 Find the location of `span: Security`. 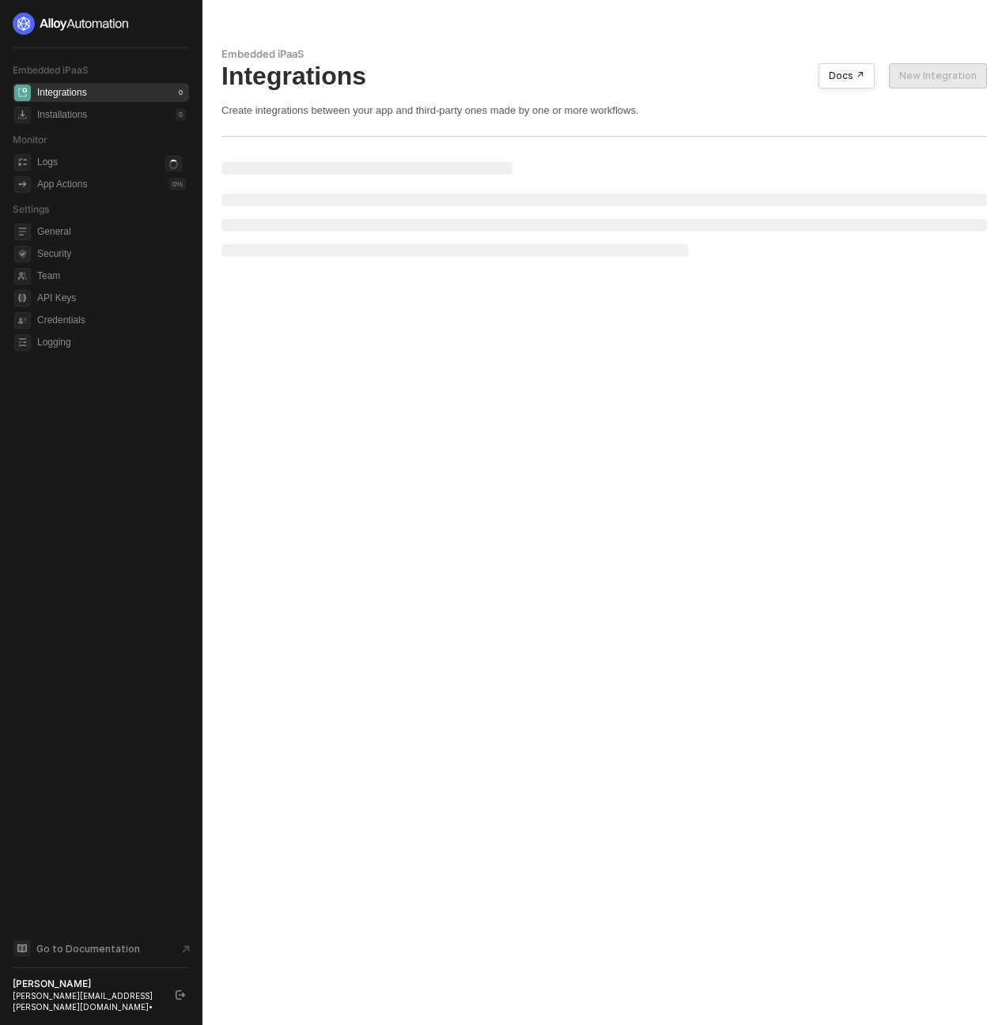

span: Security is located at coordinates (111, 254).